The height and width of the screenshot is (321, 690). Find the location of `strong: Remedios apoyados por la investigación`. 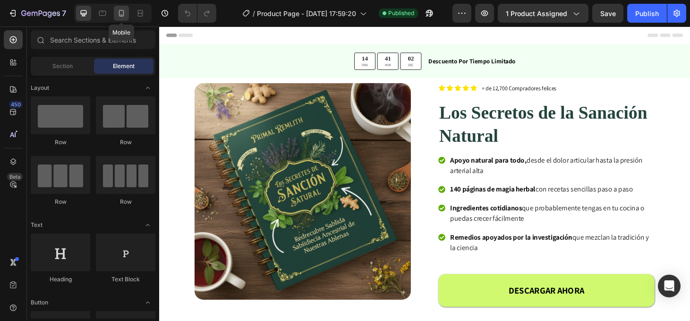

strong: Remedios apoyados por la investigación is located at coordinates (376, 224).